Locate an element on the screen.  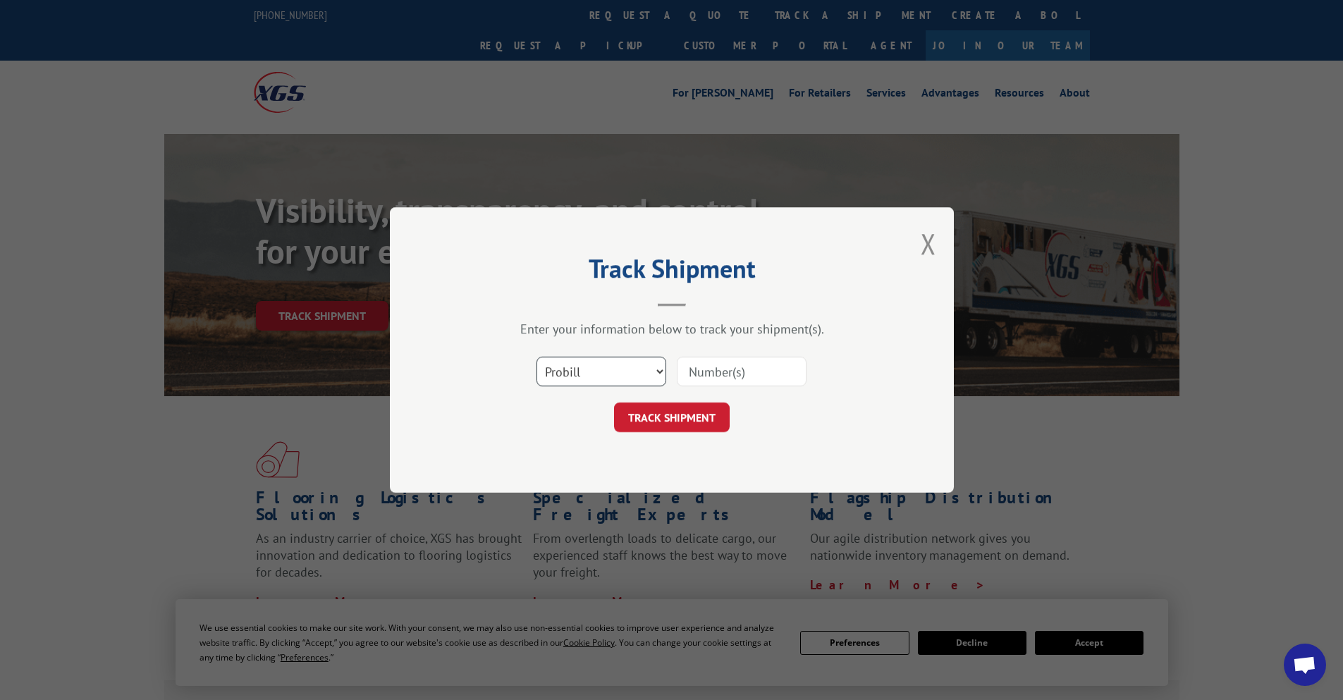
button: Close modal is located at coordinates (929, 243).